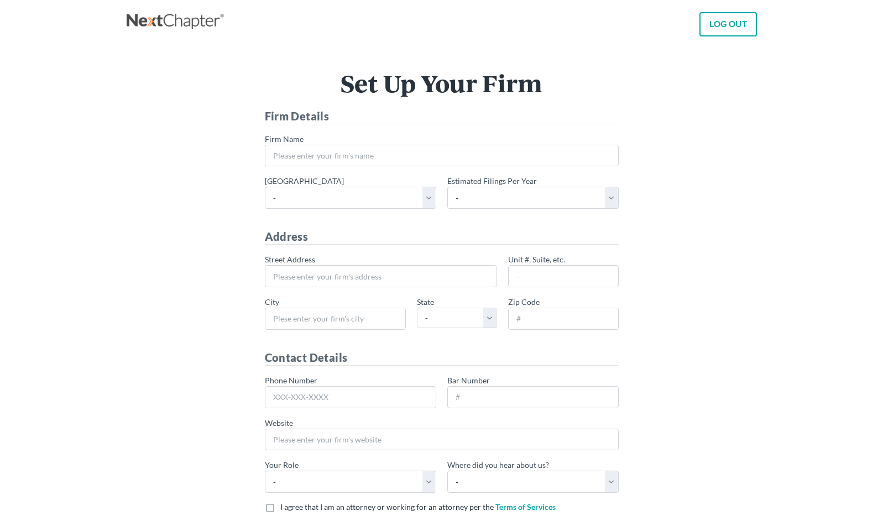  Describe the element at coordinates (468, 380) in the screenshot. I see `label: Bar Number` at that location.